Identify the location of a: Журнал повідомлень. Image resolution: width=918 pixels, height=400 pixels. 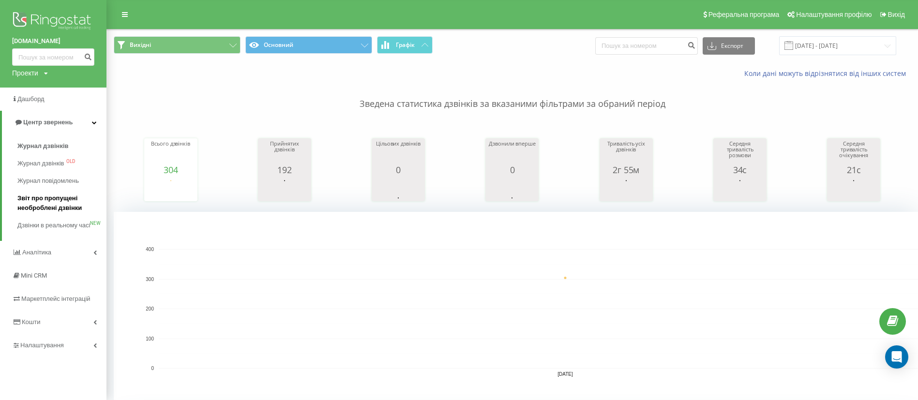
(62, 181).